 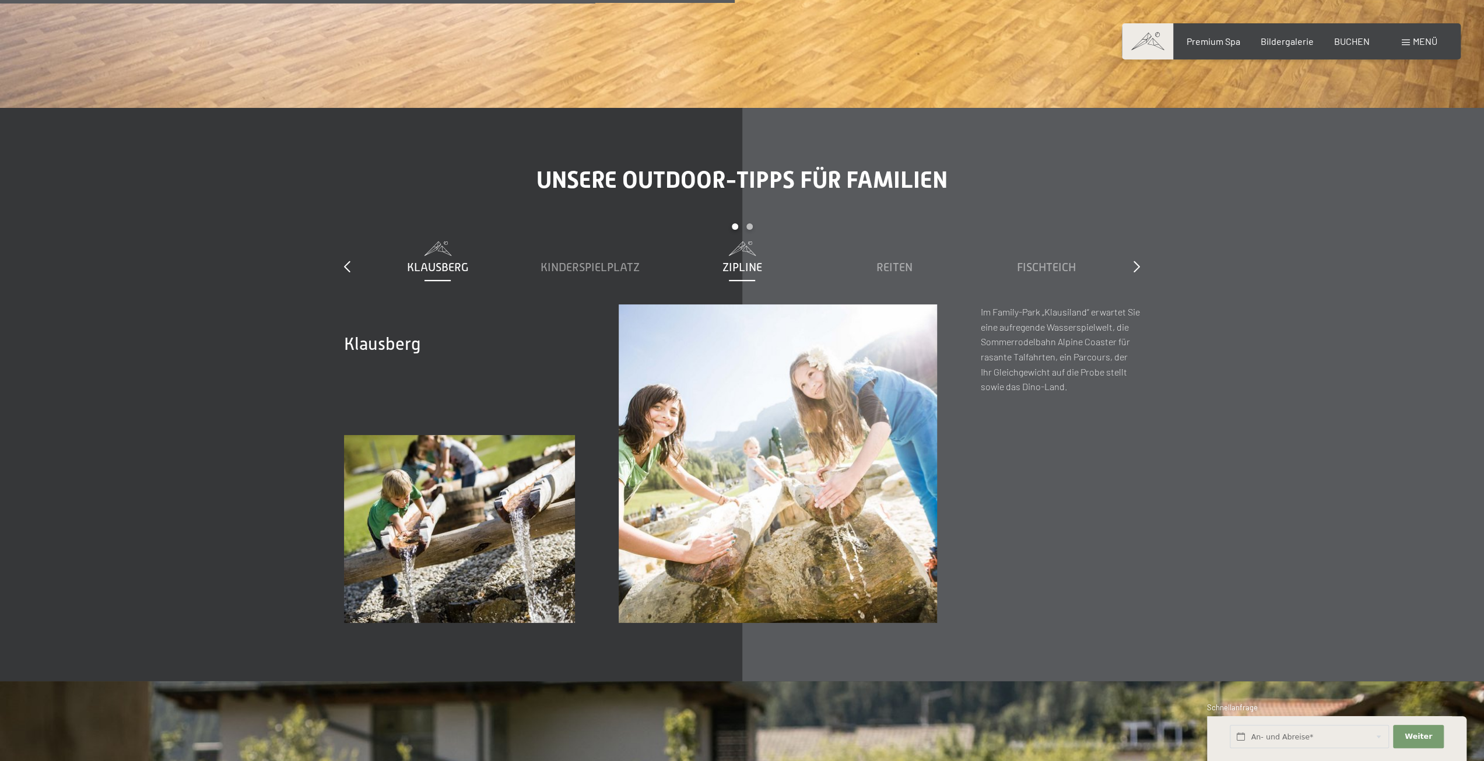 What do you see at coordinates (1213, 41) in the screenshot?
I see `span: Premium Spa` at bounding box center [1213, 41].